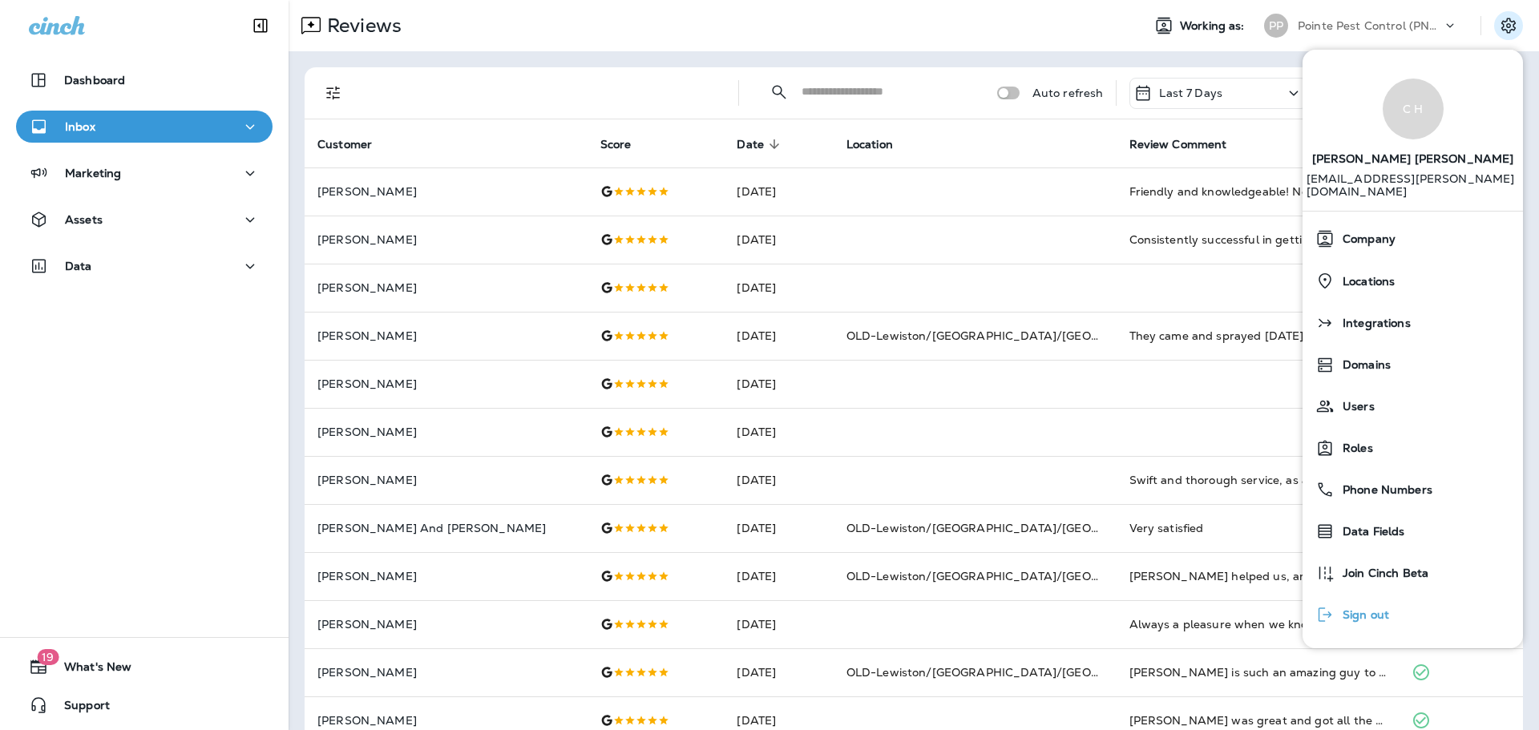 This screenshot has width=1539, height=730. I want to click on button: Assets, so click(144, 220).